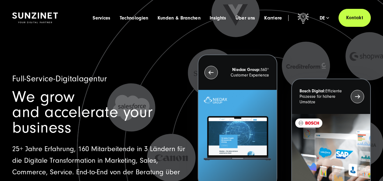 The height and width of the screenshot is (181, 383). Describe the element at coordinates (60, 79) in the screenshot. I see `span: Full-Service-Digitalagentur` at that location.